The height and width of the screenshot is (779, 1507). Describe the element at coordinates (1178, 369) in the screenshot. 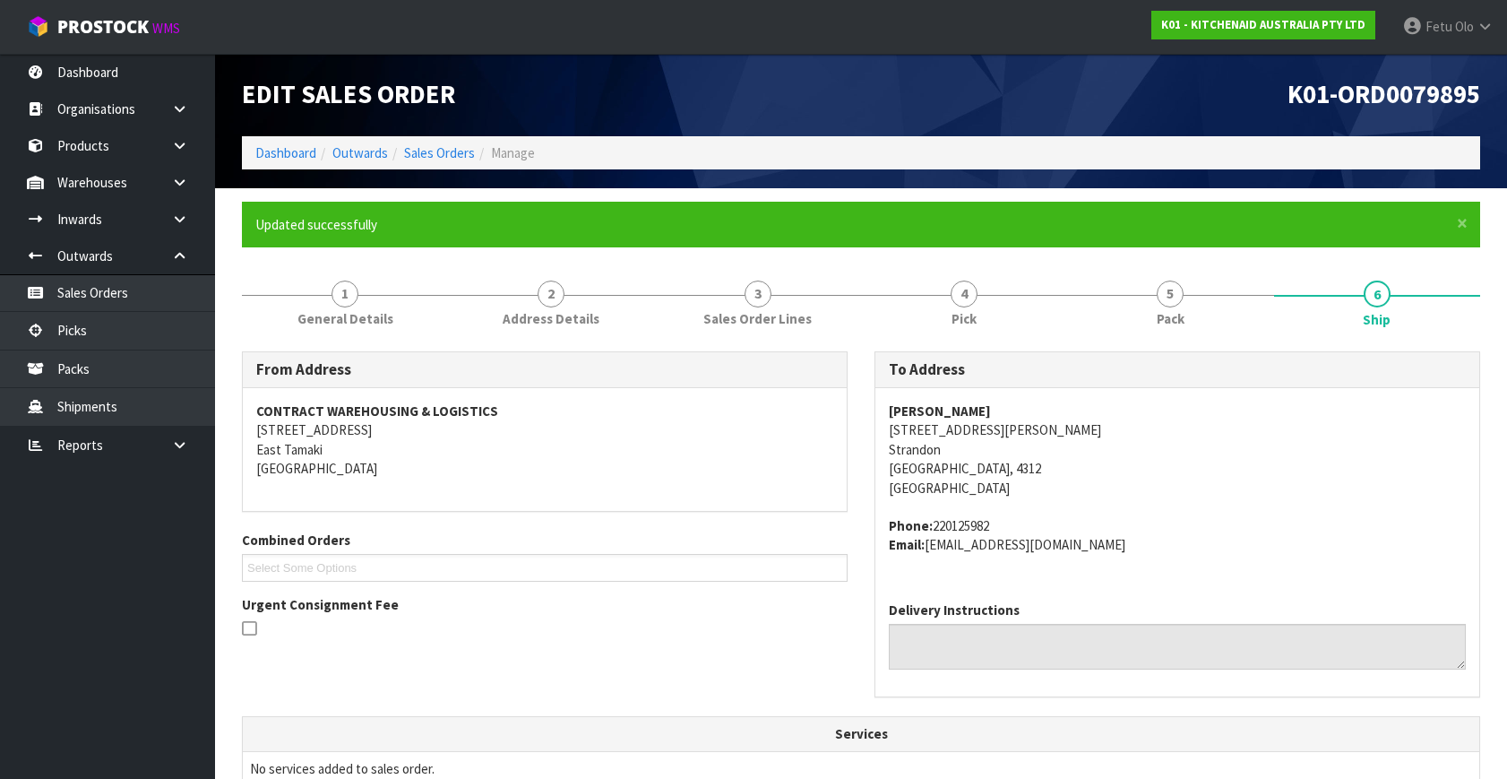

I see `h3: To Address` at that location.